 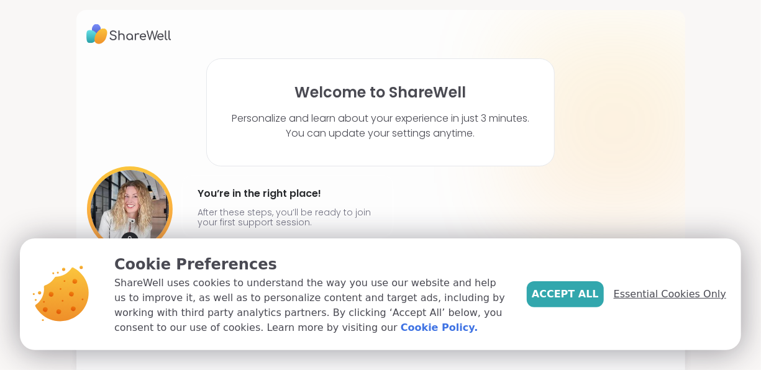 What do you see at coordinates (380, 126) in the screenshot?
I see `p: Personalize and learn about your experience in just 3 minutes. You can update your settings anytime.` at bounding box center [380, 126].